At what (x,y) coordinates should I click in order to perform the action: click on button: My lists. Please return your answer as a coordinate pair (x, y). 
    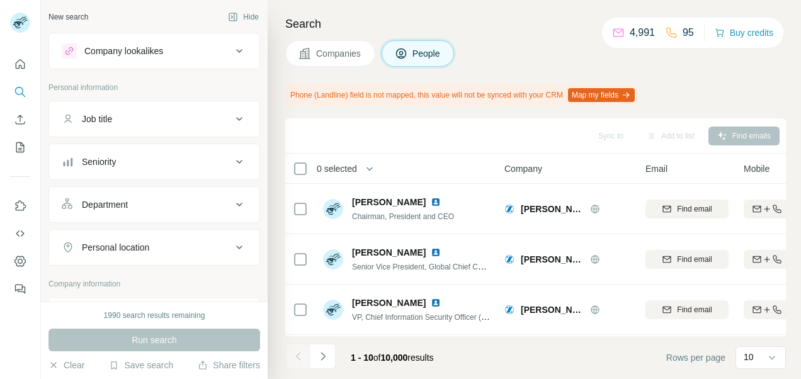
    Looking at the image, I should click on (20, 147).